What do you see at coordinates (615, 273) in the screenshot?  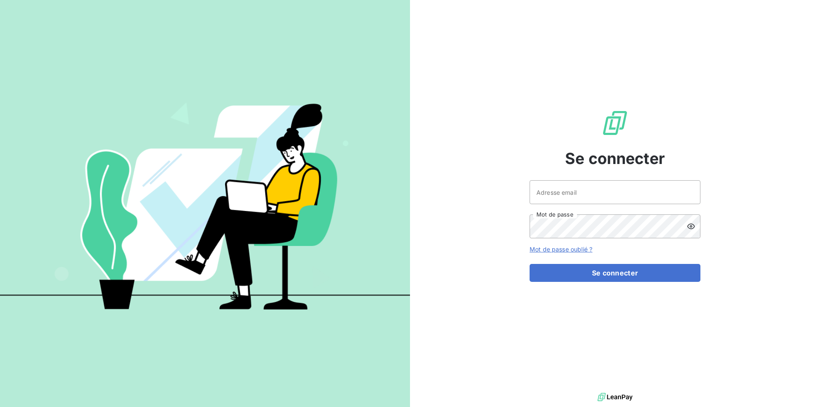 I see `button: Se connecter` at bounding box center [615, 273].